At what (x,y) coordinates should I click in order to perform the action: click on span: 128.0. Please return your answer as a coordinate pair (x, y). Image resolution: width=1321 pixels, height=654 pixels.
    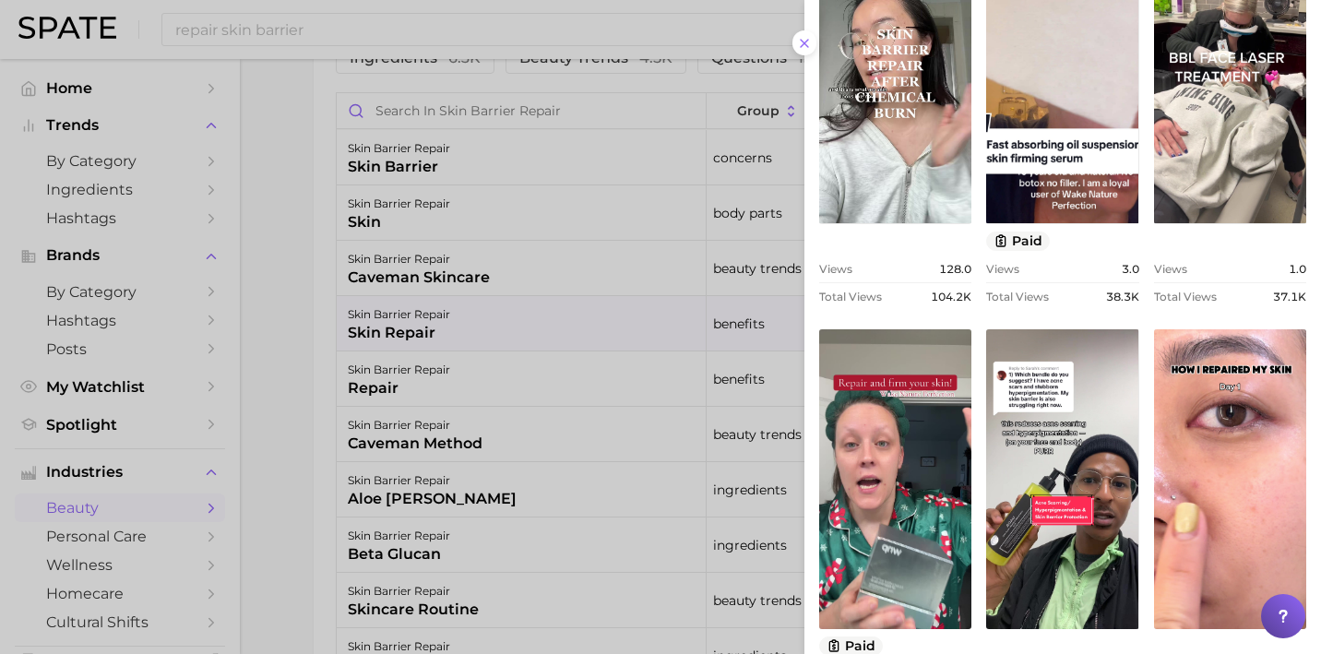
    Looking at the image, I should click on (955, 268).